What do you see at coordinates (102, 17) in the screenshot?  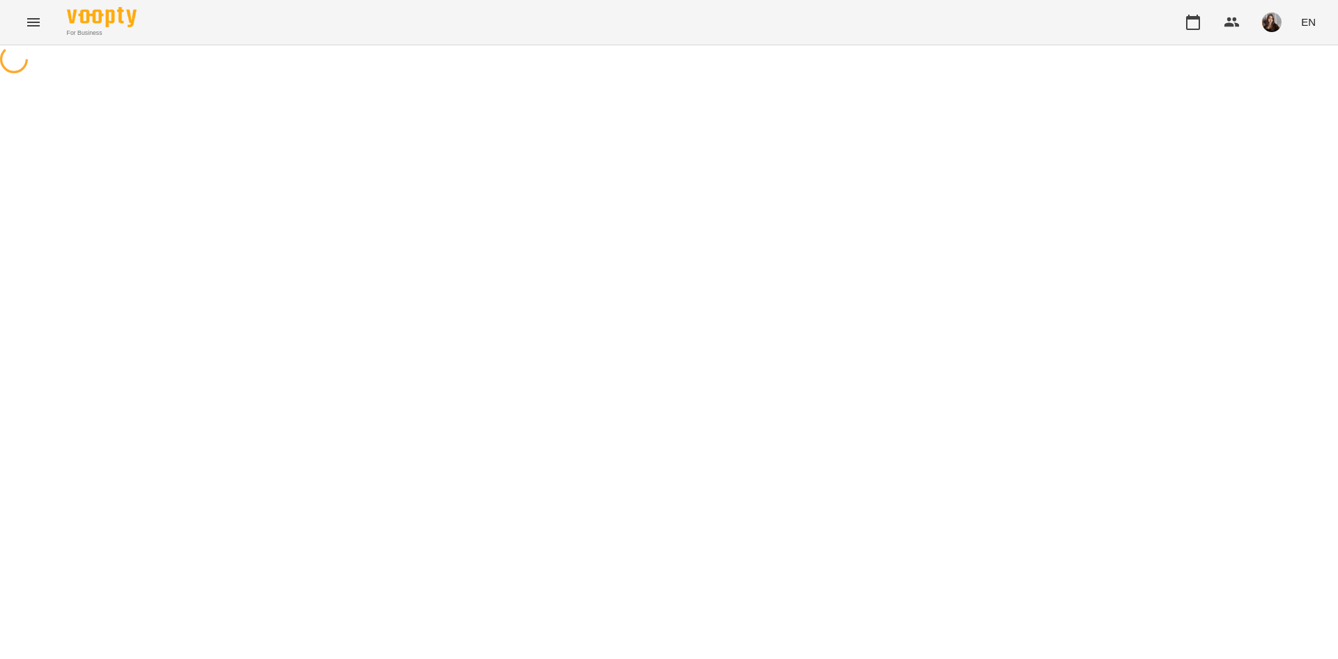 I see `img: Voopty Logo` at bounding box center [102, 17].